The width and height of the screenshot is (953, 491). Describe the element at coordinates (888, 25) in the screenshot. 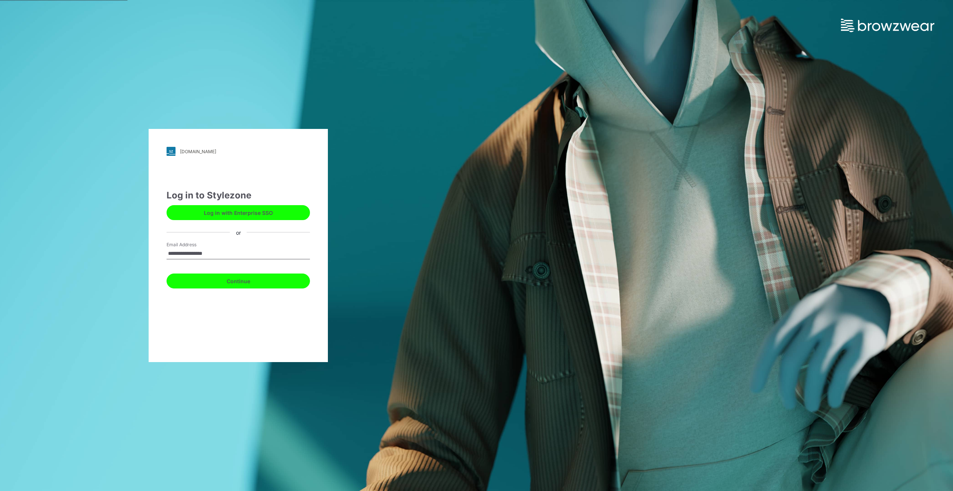

I see `img: browzwear-logo.73288ffb.svg` at that location.